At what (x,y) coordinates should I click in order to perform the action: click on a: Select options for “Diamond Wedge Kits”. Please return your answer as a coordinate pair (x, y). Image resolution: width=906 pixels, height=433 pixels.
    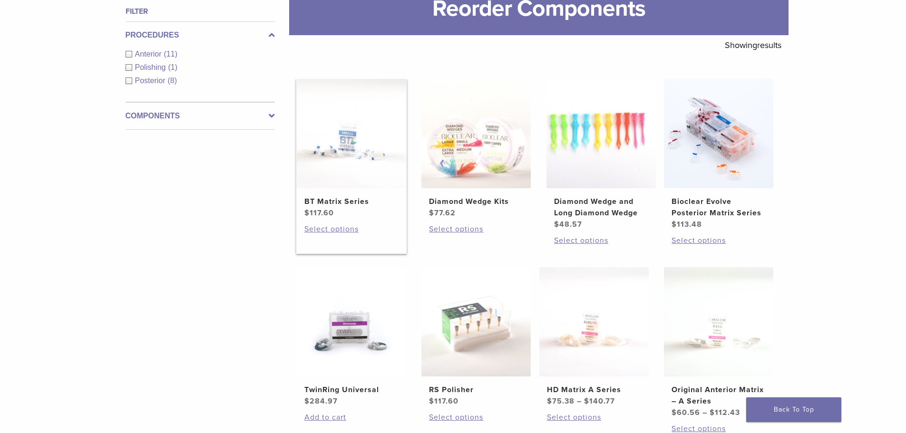
    Looking at the image, I should click on (476, 229).